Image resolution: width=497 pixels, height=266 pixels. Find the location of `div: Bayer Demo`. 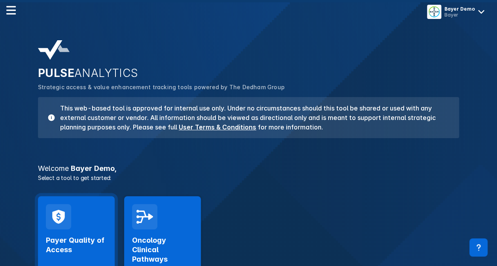

div: Bayer Demo is located at coordinates (459, 9).